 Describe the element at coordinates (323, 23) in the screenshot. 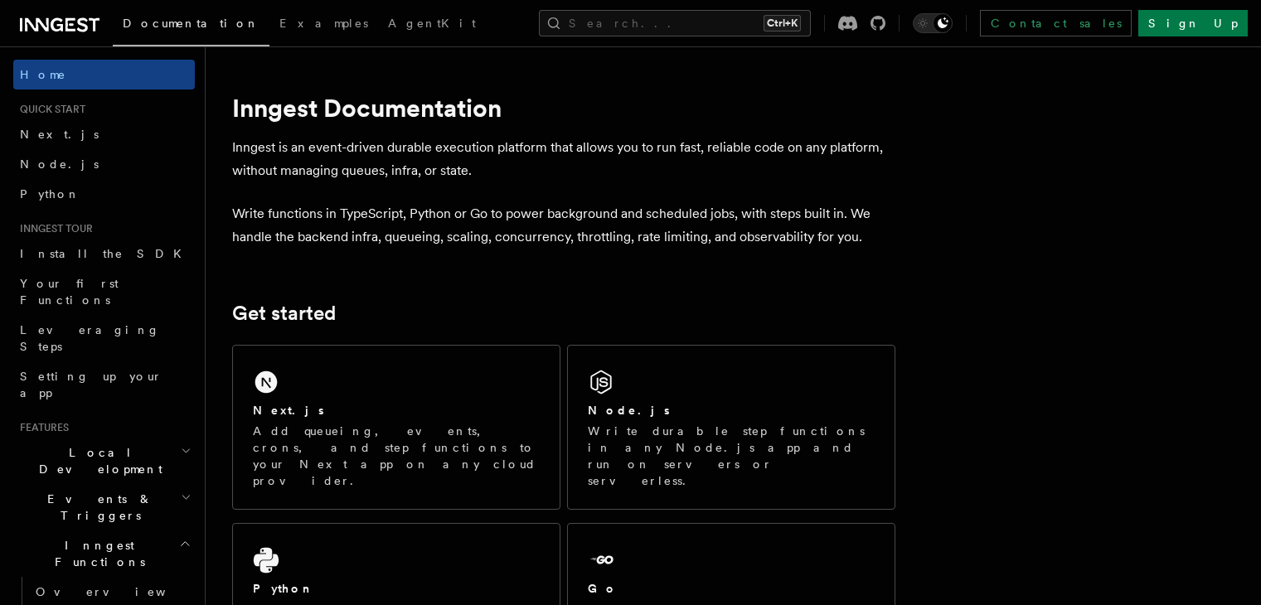

I see `span: Examples` at that location.